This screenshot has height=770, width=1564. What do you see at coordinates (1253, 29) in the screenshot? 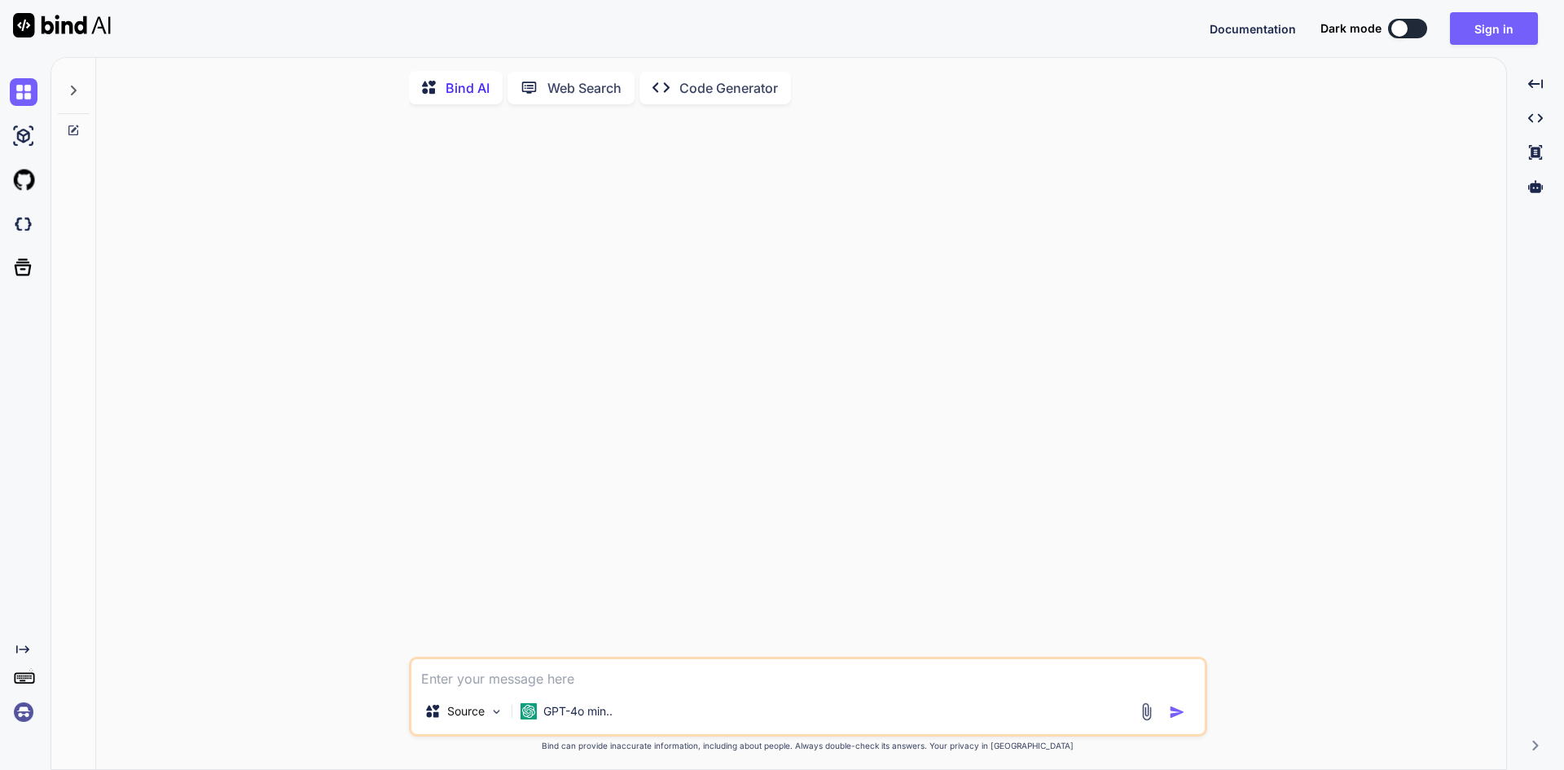
I see `span: Documentation` at bounding box center [1253, 29].